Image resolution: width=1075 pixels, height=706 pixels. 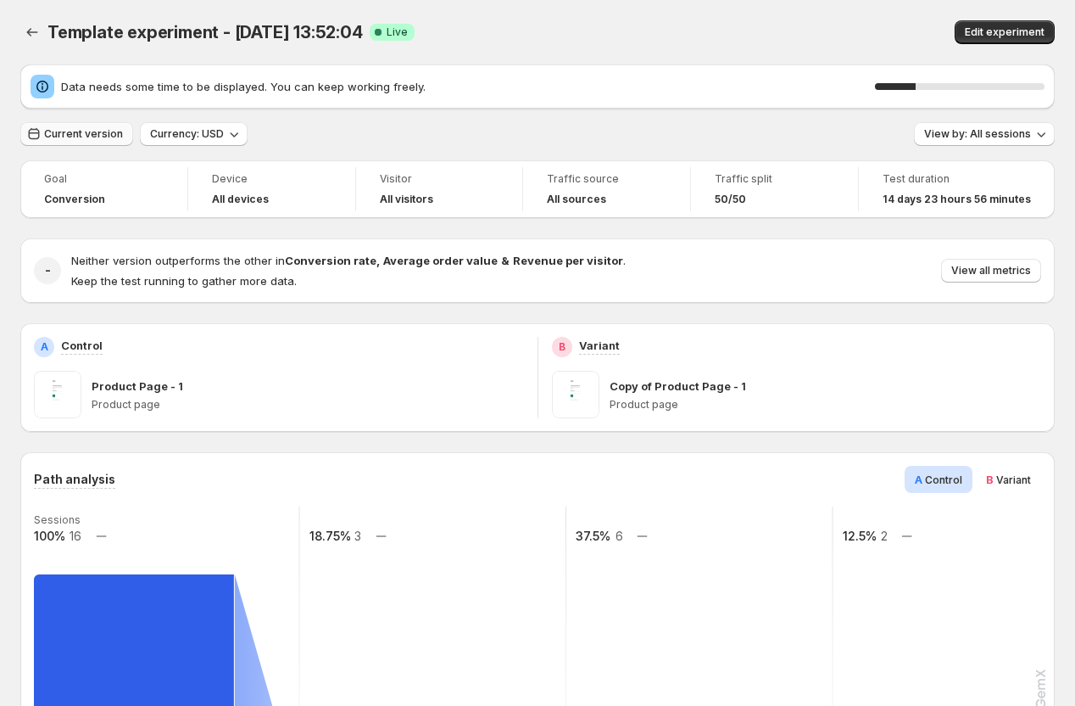 I want to click on span: Neither version outperforms the other in ., so click(x=349, y=260).